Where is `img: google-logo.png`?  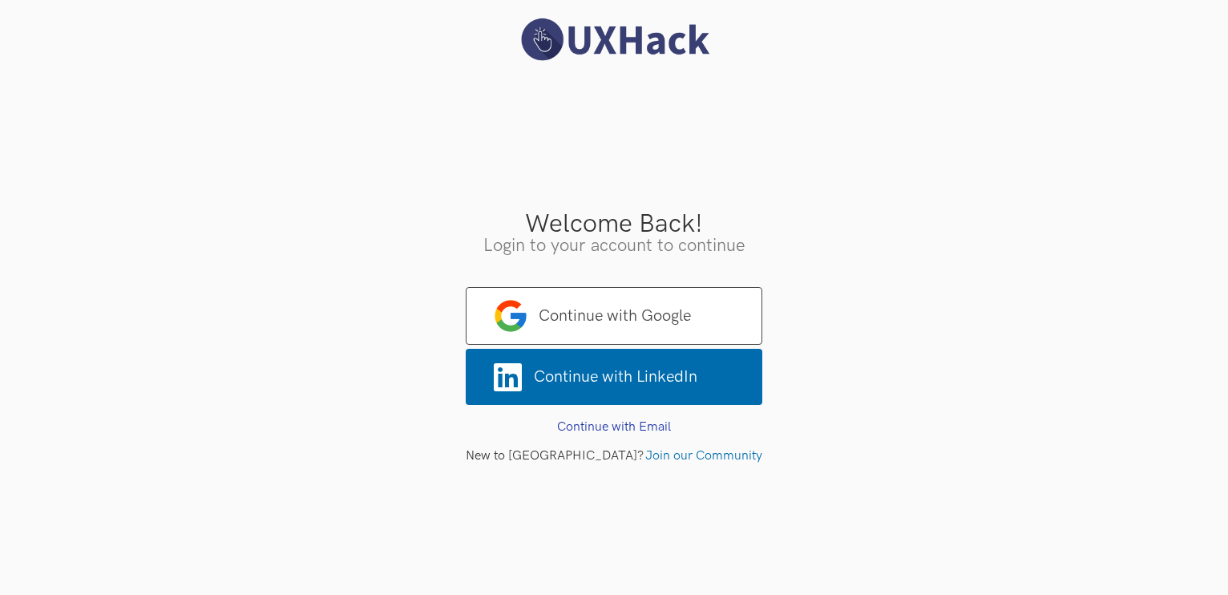 img: google-logo.png is located at coordinates (511, 316).